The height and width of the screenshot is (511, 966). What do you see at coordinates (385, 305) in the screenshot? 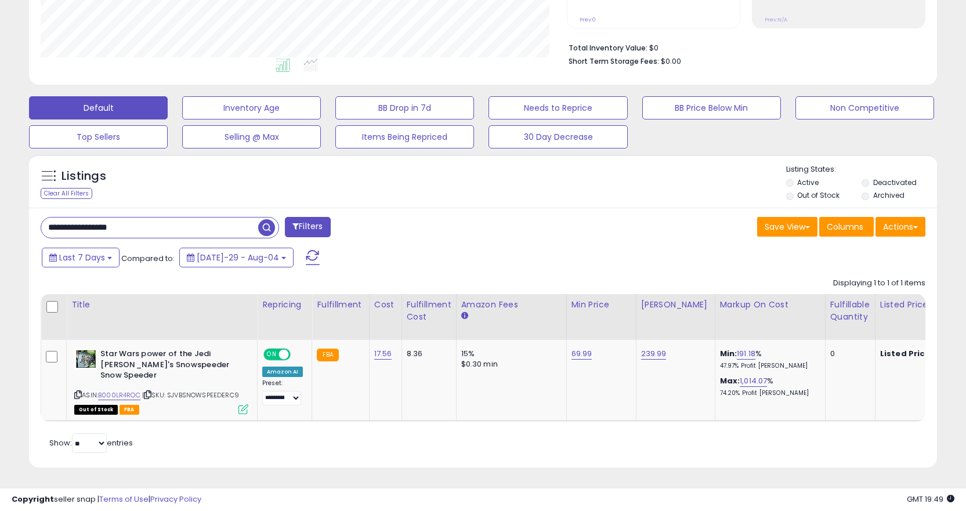
I see `div: Cost` at bounding box center [385, 305].